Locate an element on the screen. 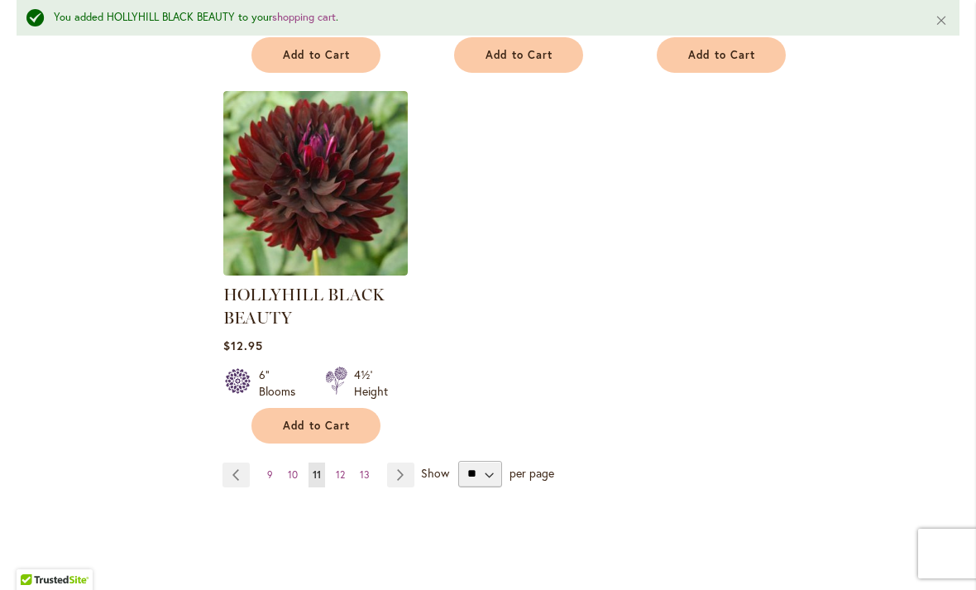 This screenshot has height=590, width=976. a: 12 is located at coordinates (340, 475).